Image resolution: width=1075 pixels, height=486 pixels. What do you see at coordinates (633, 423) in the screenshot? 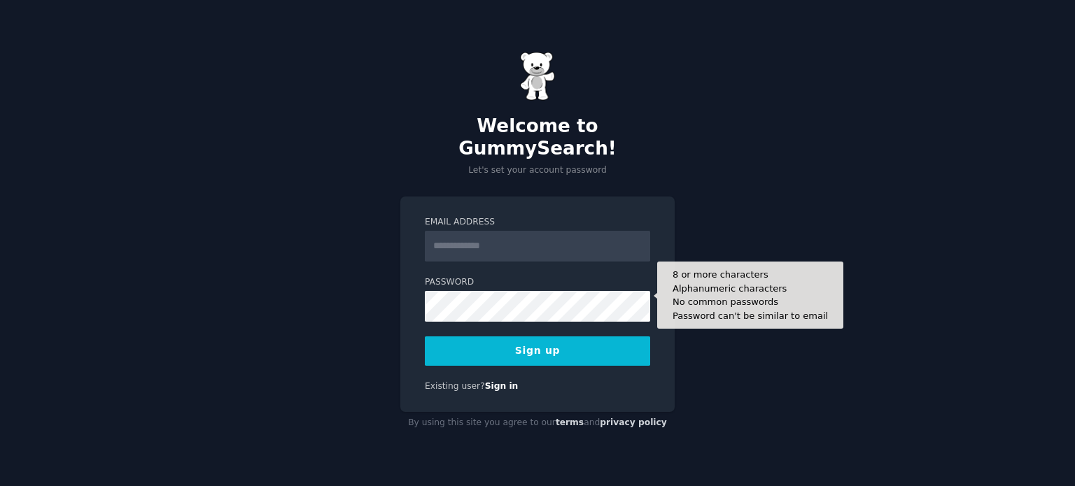
I see `a: privacy policy` at bounding box center [633, 423].